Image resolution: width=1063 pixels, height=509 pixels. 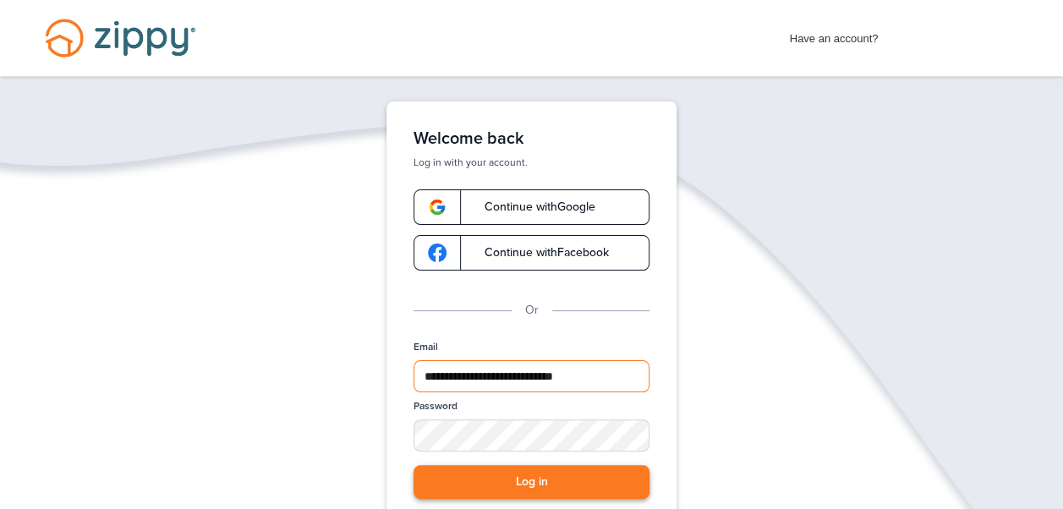 What do you see at coordinates (532, 310) in the screenshot?
I see `p: Or` at bounding box center [532, 310].